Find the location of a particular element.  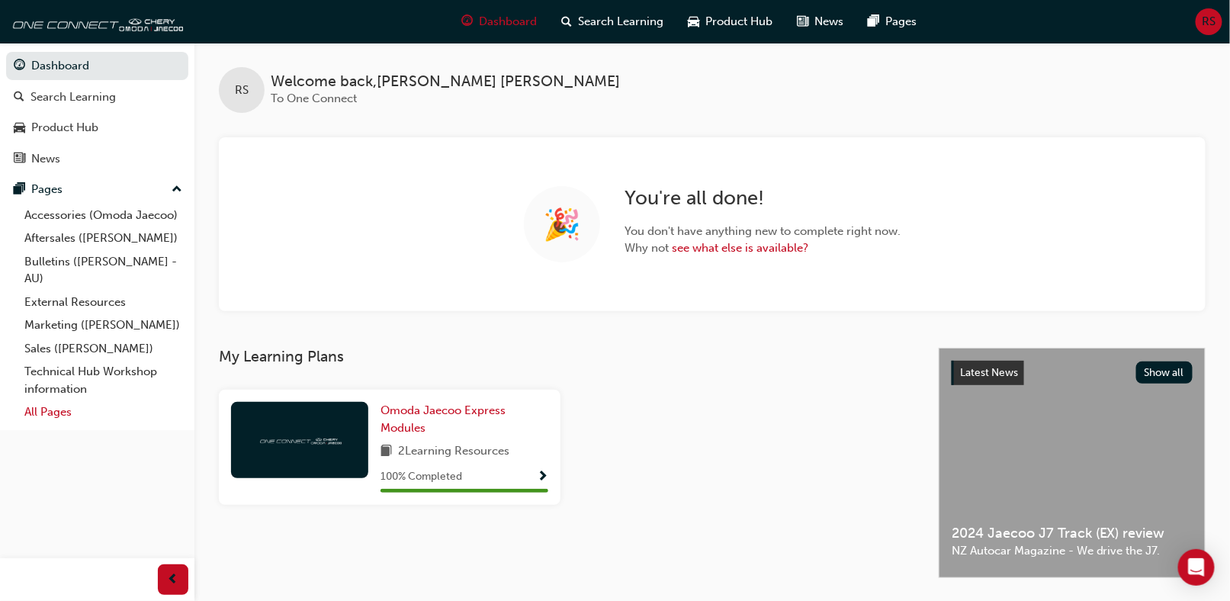

button: Show Progress is located at coordinates (542, 477).